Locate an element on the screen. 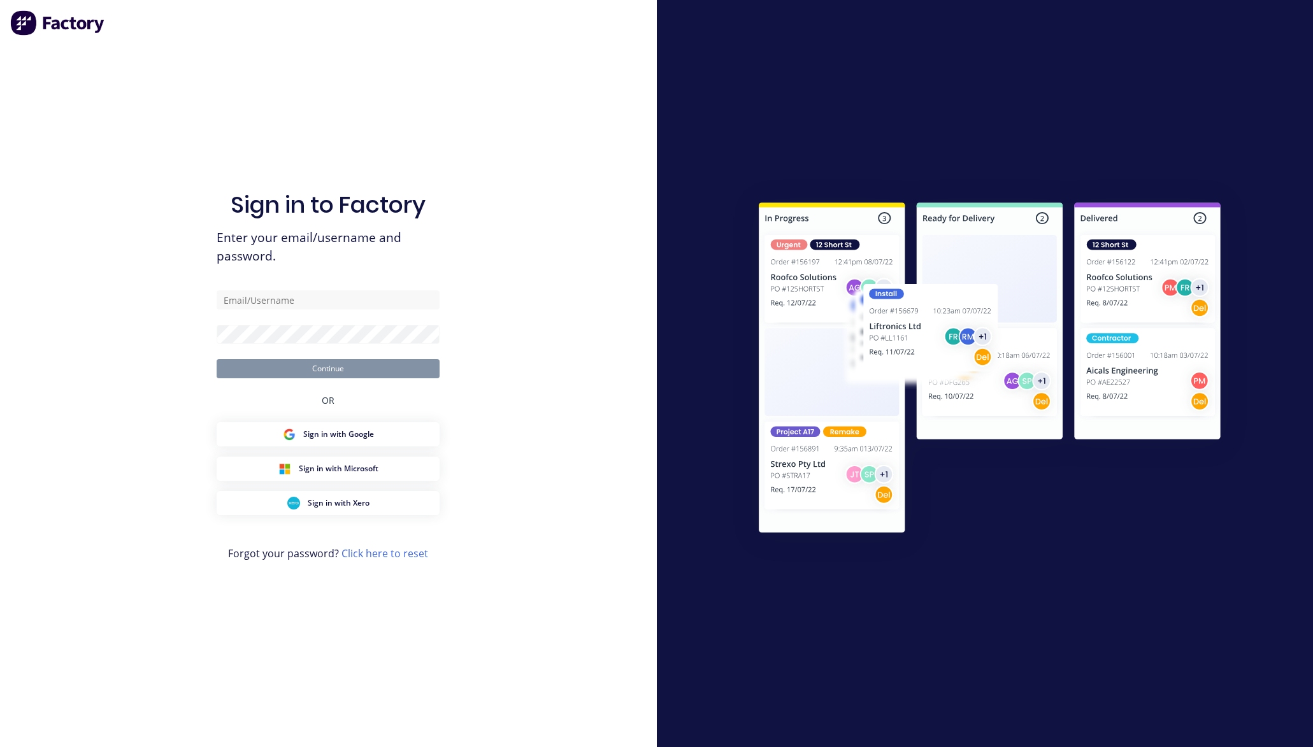 This screenshot has height=747, width=1313. button: Microsoft Sign inSign in with Microsoft is located at coordinates (328, 469).